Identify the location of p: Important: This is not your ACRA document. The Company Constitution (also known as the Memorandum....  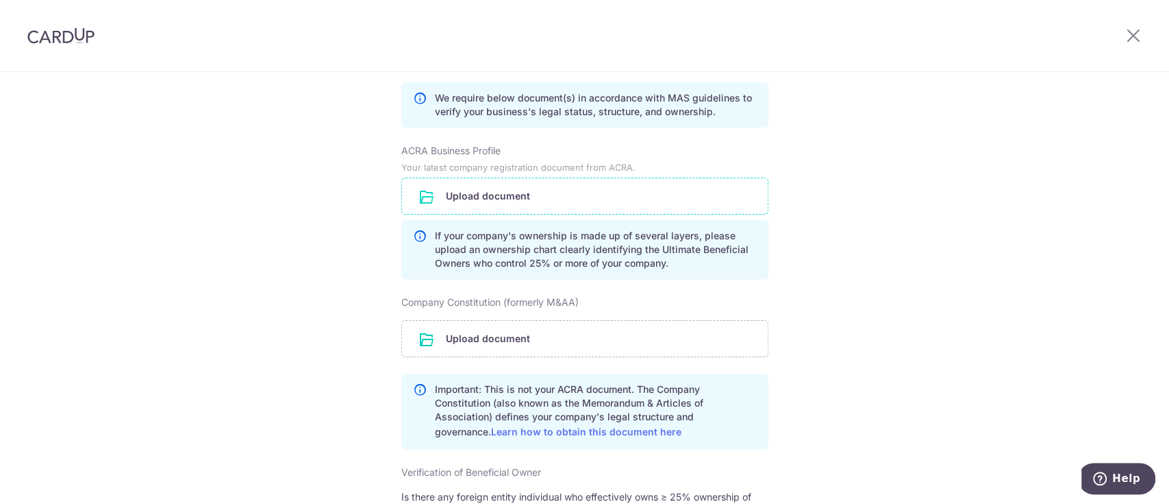
(596, 411).